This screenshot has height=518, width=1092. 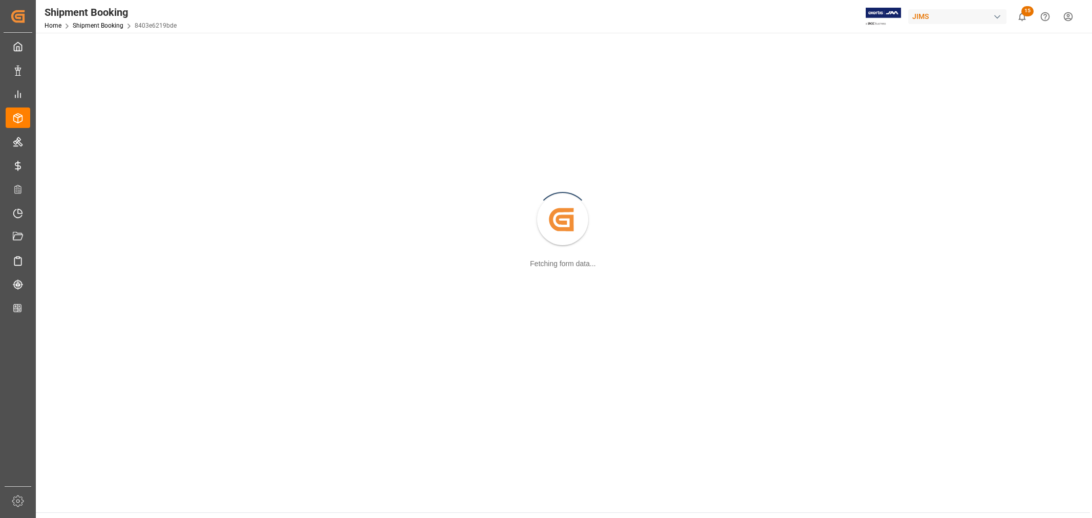 I want to click on button: JIMS, so click(x=960, y=16).